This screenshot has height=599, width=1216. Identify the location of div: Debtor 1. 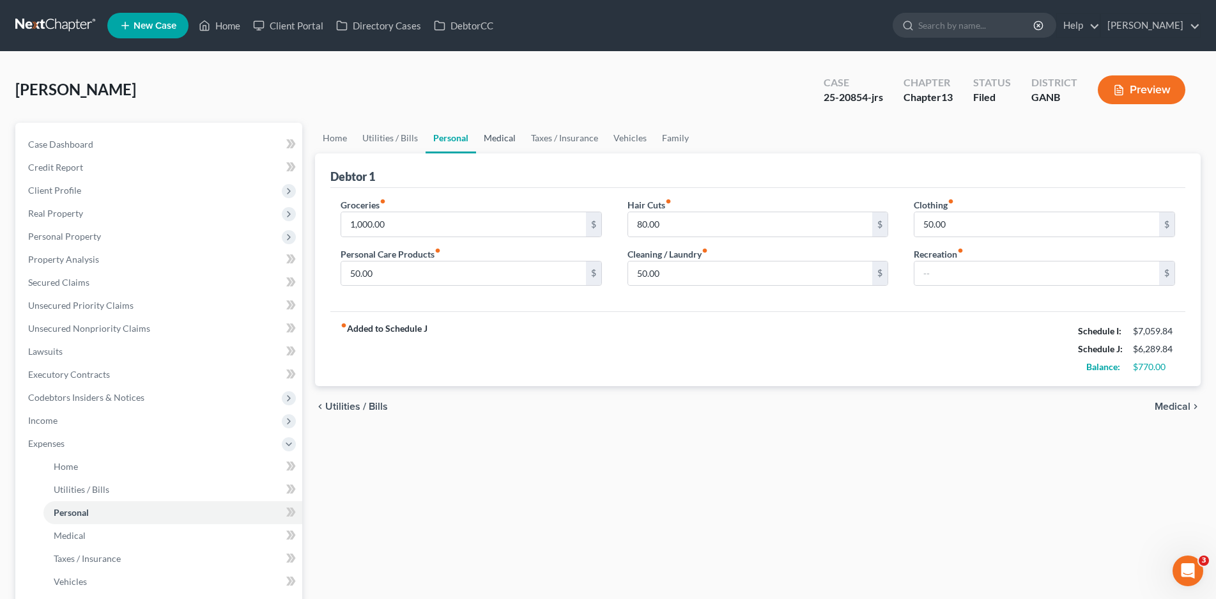
(353, 176).